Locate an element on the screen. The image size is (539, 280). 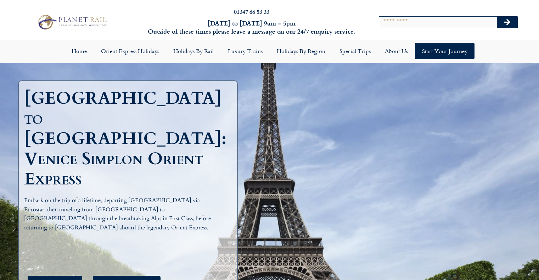
img: Planet Rail Train Holidays Logo is located at coordinates (72, 22).